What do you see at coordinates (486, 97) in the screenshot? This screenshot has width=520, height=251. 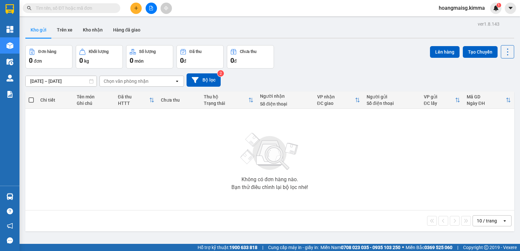 I see `div: Mã GD` at bounding box center [486, 97].